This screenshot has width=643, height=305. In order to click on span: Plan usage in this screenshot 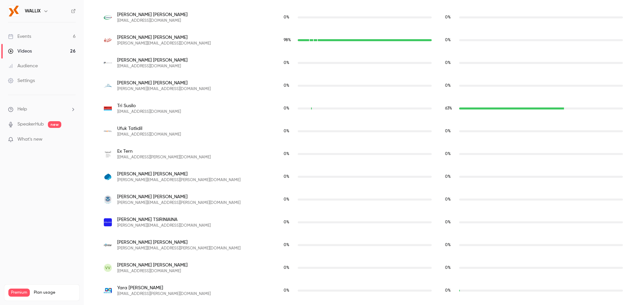, I will do `click(55, 293)`.